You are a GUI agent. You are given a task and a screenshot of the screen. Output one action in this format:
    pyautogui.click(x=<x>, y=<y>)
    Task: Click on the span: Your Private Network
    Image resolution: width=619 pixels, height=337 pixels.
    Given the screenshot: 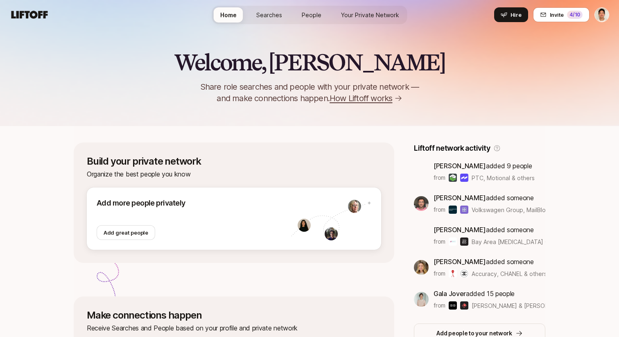 What is the action you would take?
    pyautogui.click(x=370, y=15)
    